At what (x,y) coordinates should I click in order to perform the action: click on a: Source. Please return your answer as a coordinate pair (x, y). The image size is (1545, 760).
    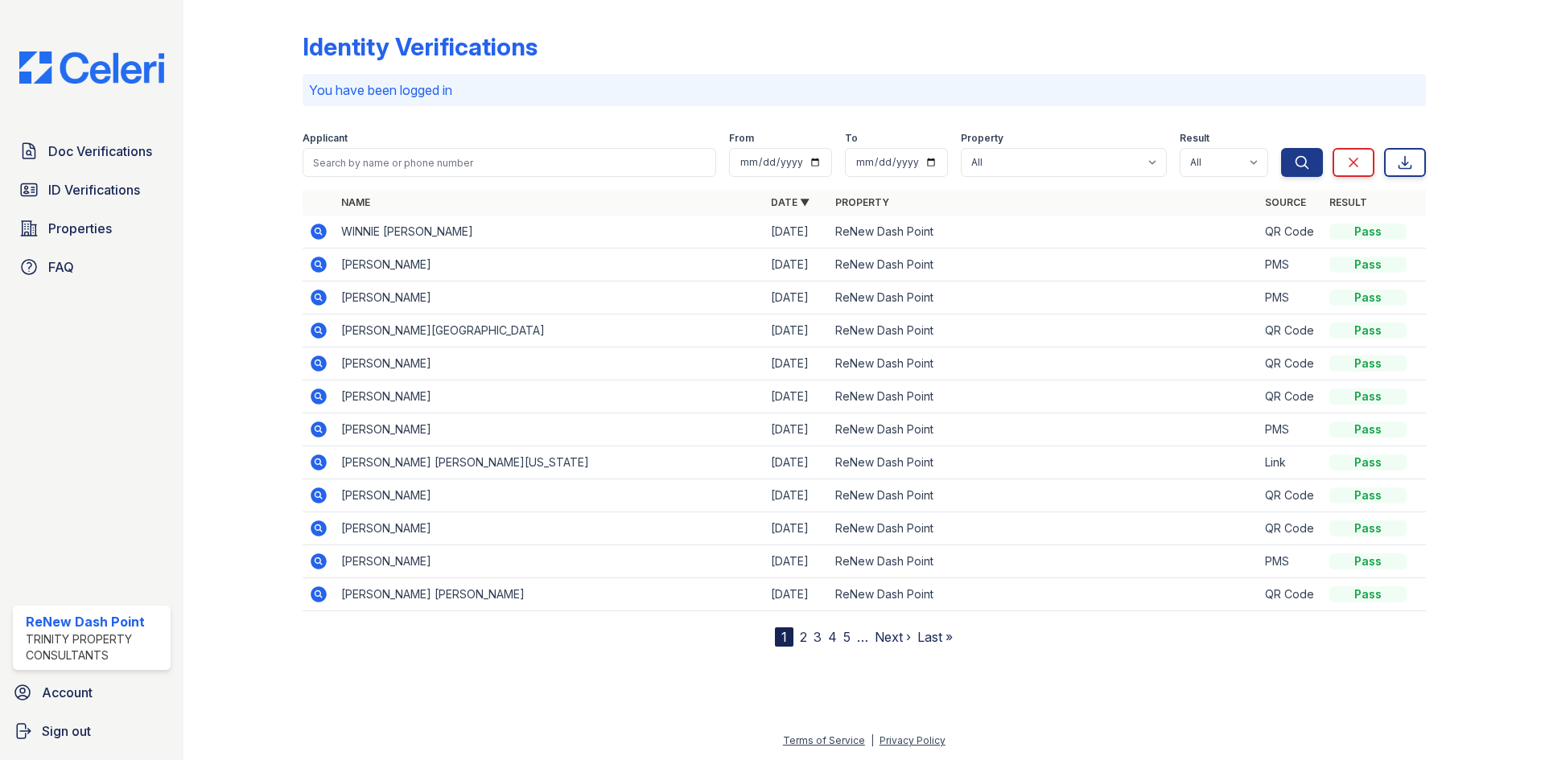
    Looking at the image, I should click on (1285, 202).